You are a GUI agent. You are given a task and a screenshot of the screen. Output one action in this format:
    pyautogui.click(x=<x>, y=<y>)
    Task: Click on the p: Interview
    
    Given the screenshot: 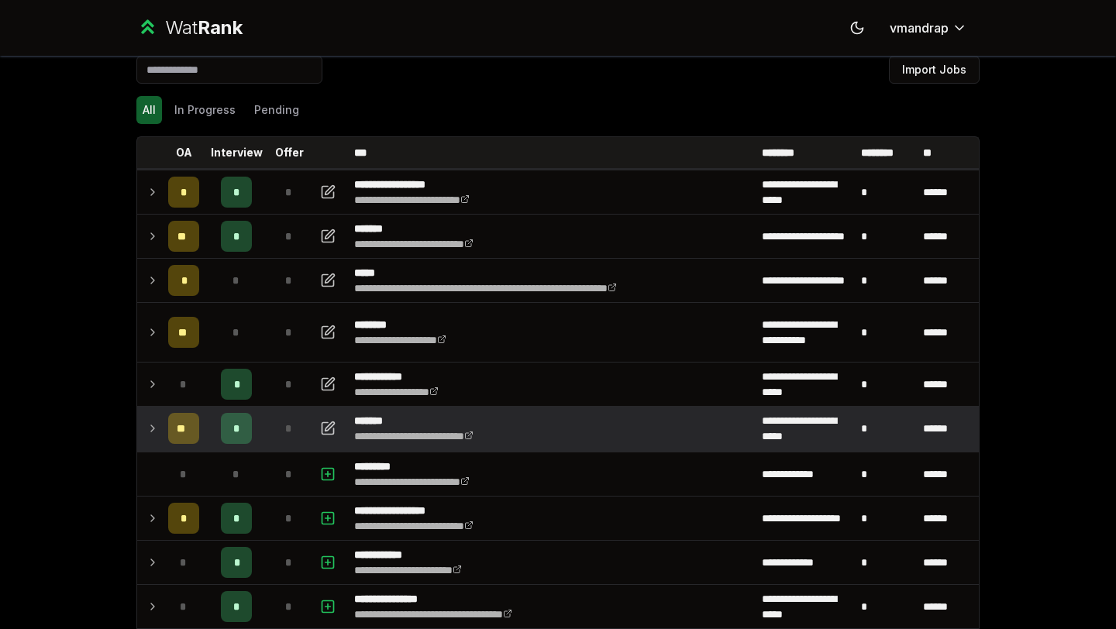 What is the action you would take?
    pyautogui.click(x=236, y=153)
    